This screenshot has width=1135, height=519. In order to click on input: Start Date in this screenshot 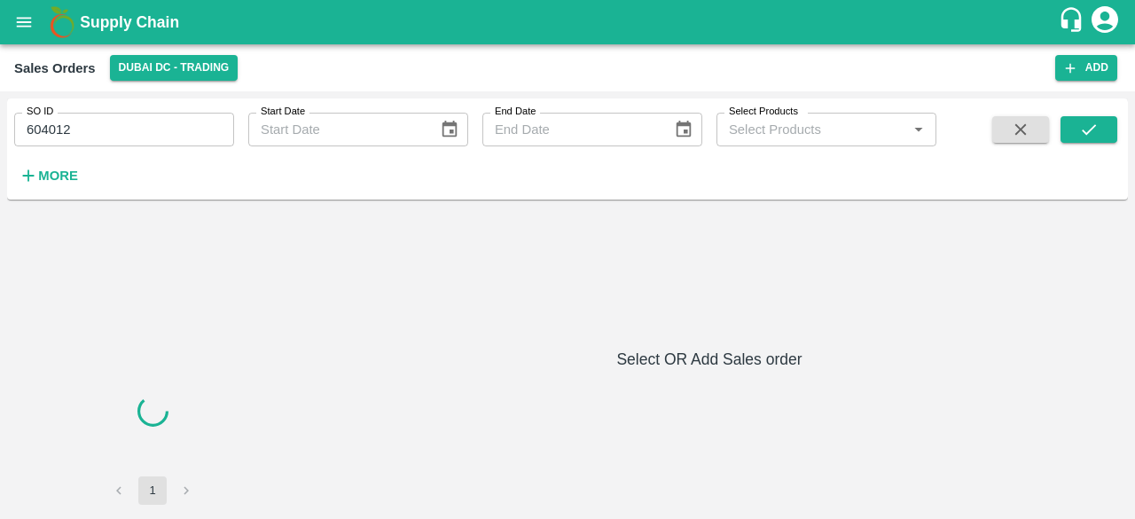, I will do `click(337, 129)`.